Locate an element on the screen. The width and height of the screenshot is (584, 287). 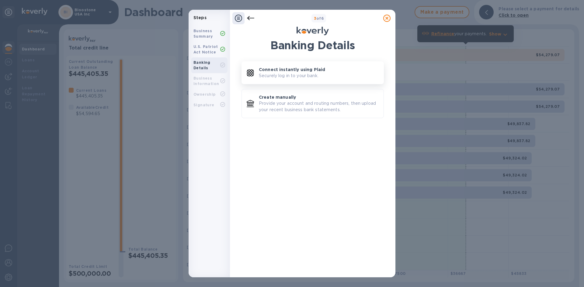
button: Connect instantly using PlaidSecurely log in to your bank. is located at coordinates (313, 73).